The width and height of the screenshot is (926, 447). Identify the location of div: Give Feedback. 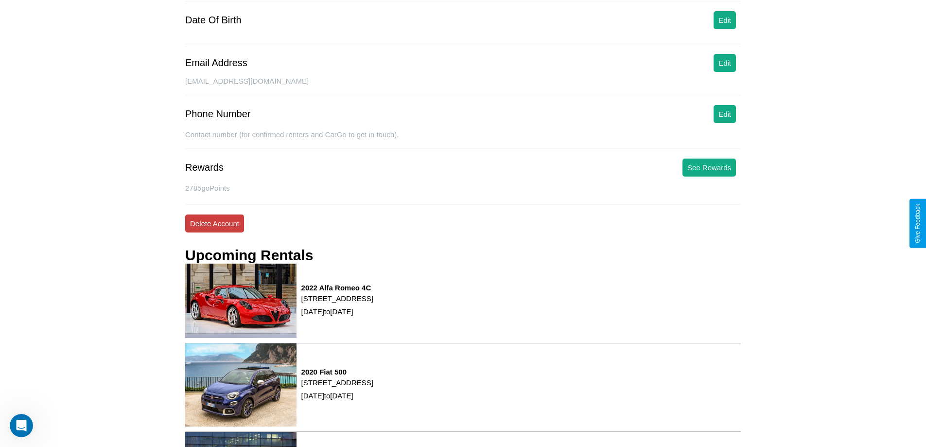
(918, 223).